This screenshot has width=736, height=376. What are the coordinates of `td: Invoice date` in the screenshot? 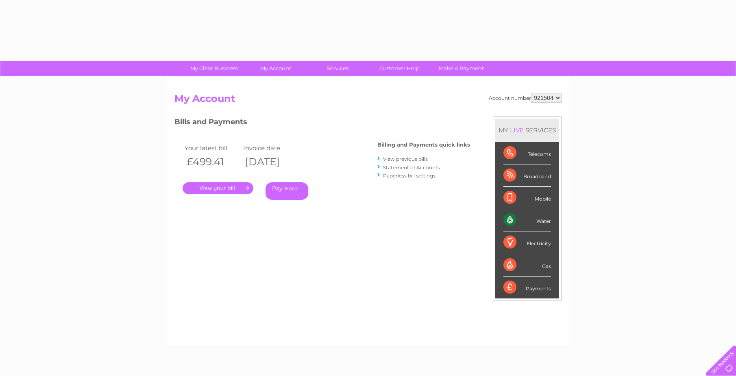 It's located at (270, 148).